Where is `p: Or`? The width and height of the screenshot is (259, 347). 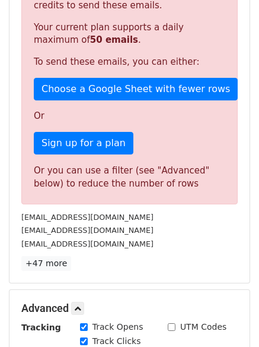
p: Or is located at coordinates (129, 116).